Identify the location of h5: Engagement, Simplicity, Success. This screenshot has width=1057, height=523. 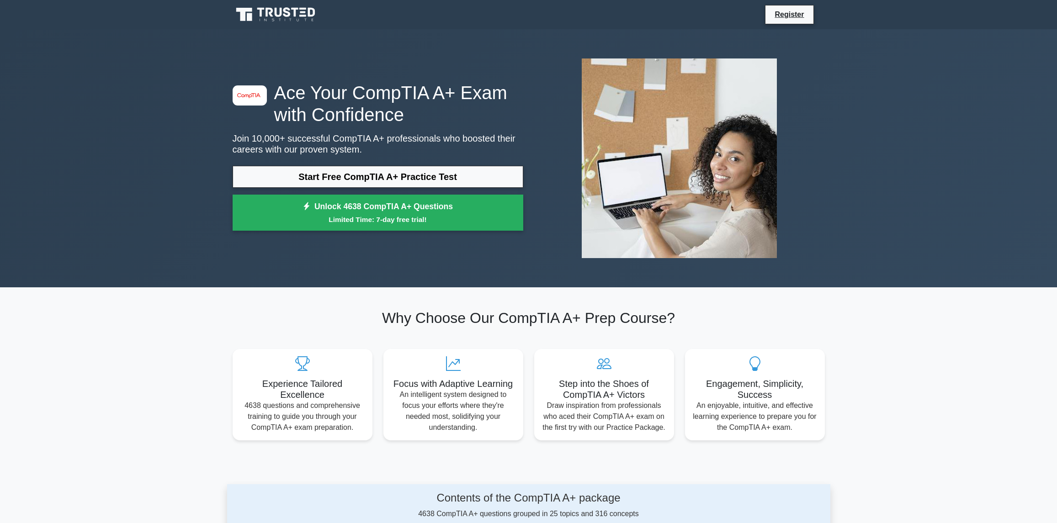
(755, 389).